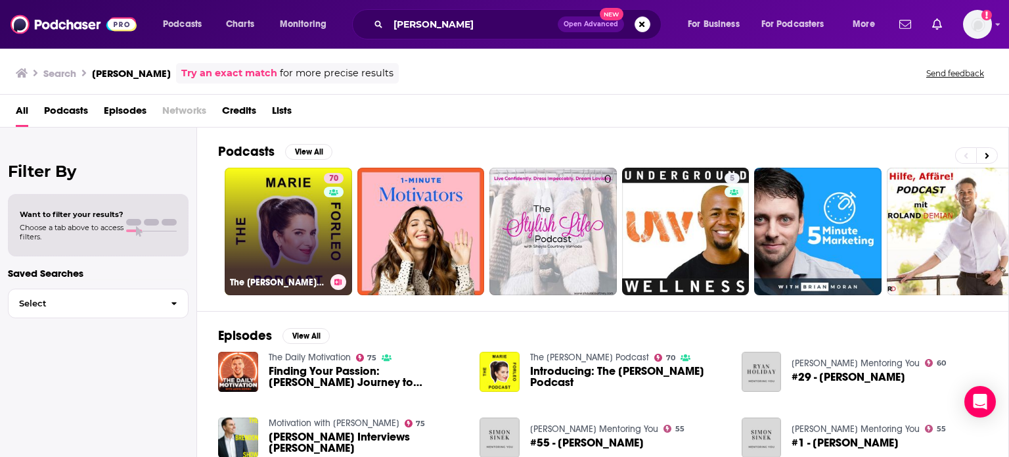  I want to click on a: PodcastsView All, so click(275, 151).